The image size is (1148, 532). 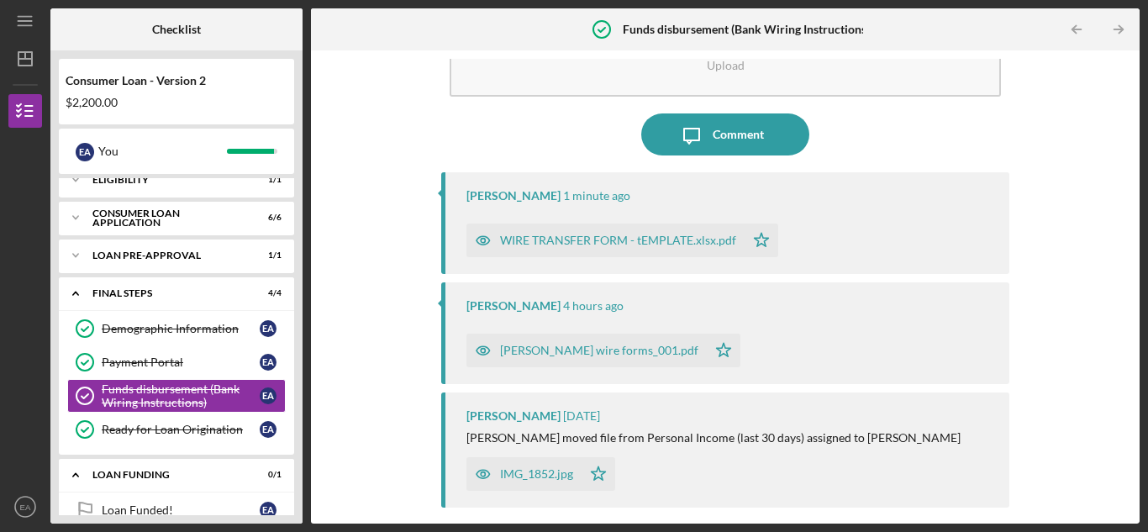 I want to click on time: 2025-09-29 17:16, so click(x=594, y=306).